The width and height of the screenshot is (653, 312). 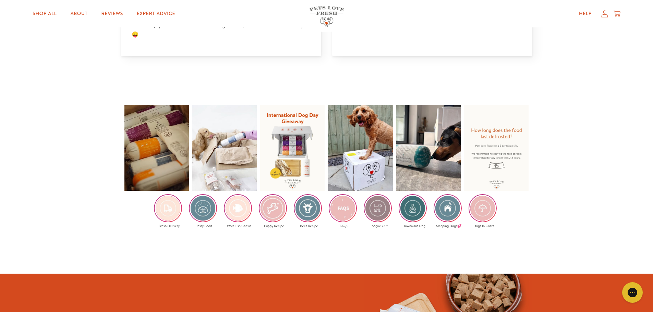 I want to click on img: 03310_6573765221449598147-4t.jpg, so click(x=482, y=208).